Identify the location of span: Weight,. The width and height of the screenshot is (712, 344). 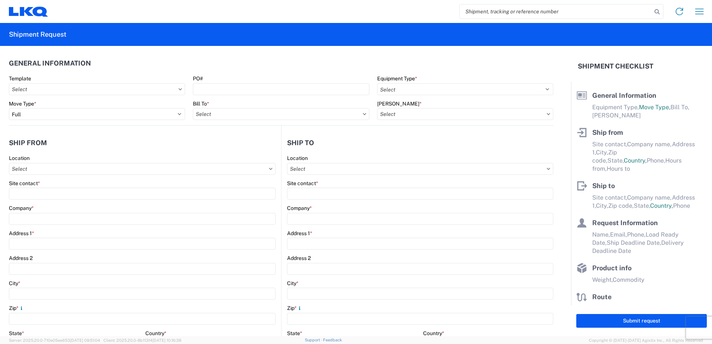
(602, 280).